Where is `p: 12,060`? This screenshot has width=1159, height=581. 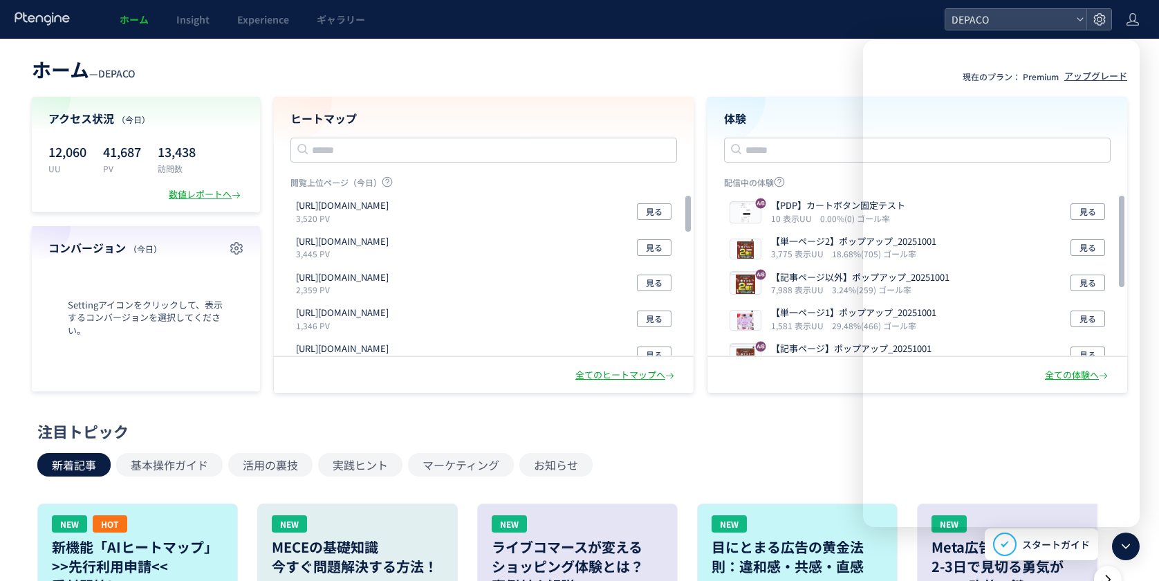
p: 12,060 is located at coordinates (67, 151).